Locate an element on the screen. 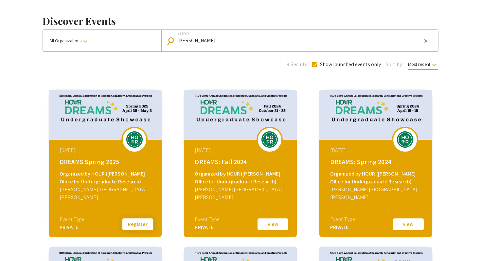 The width and height of the screenshot is (481, 261). div: DREAMS Spring 2025 is located at coordinates (106, 162).